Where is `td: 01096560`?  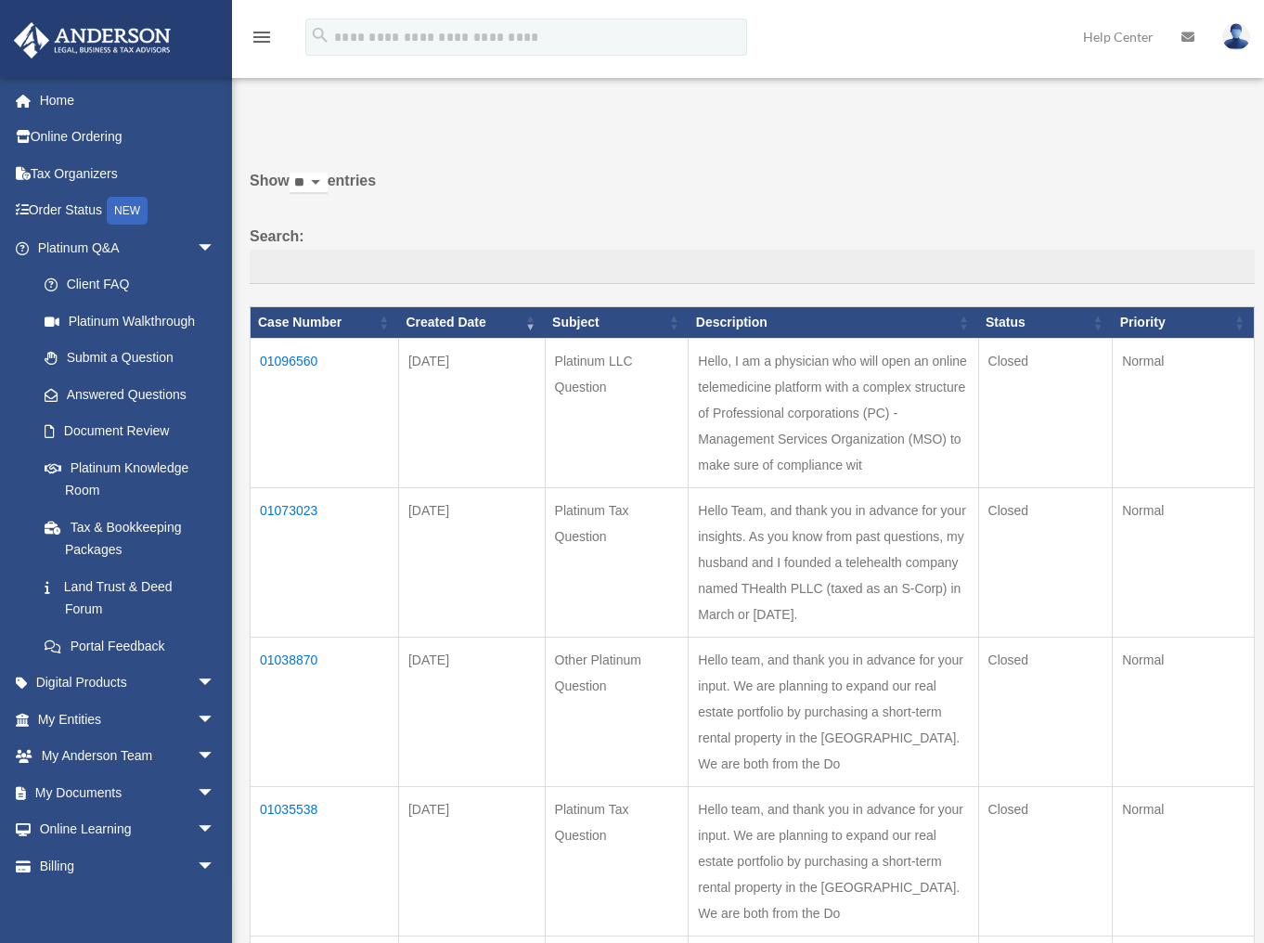
td: 01096560 is located at coordinates (325, 413).